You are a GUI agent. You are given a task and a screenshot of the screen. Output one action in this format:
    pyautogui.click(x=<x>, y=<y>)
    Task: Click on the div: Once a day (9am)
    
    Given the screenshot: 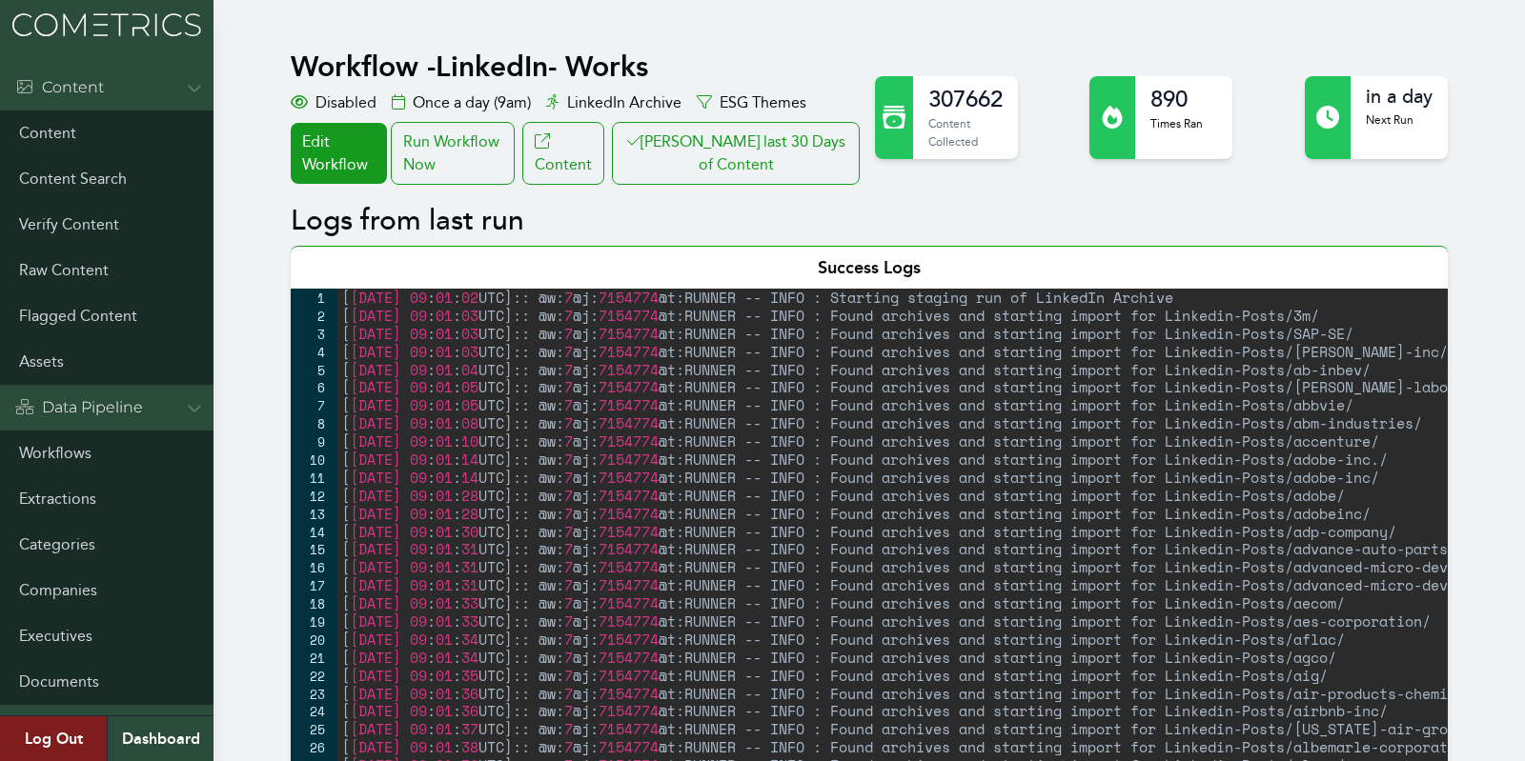 What is the action you would take?
    pyautogui.click(x=461, y=103)
    